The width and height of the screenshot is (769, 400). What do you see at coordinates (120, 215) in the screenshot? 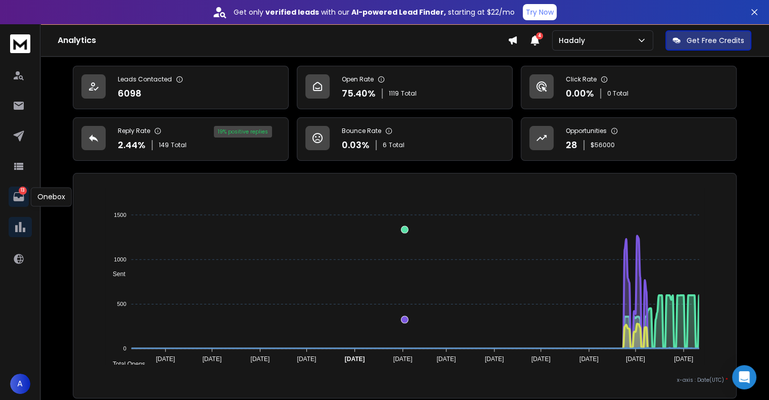
I see `tspan: 1500` at bounding box center [120, 215].